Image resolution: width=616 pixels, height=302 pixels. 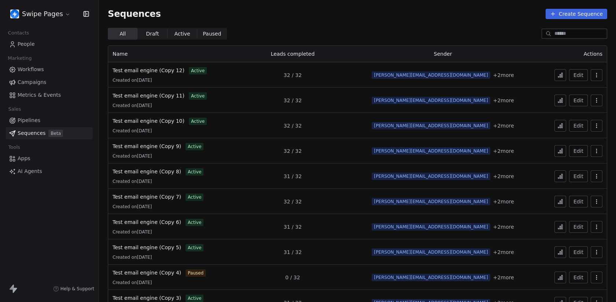 I want to click on a: Help & Support, so click(x=74, y=289).